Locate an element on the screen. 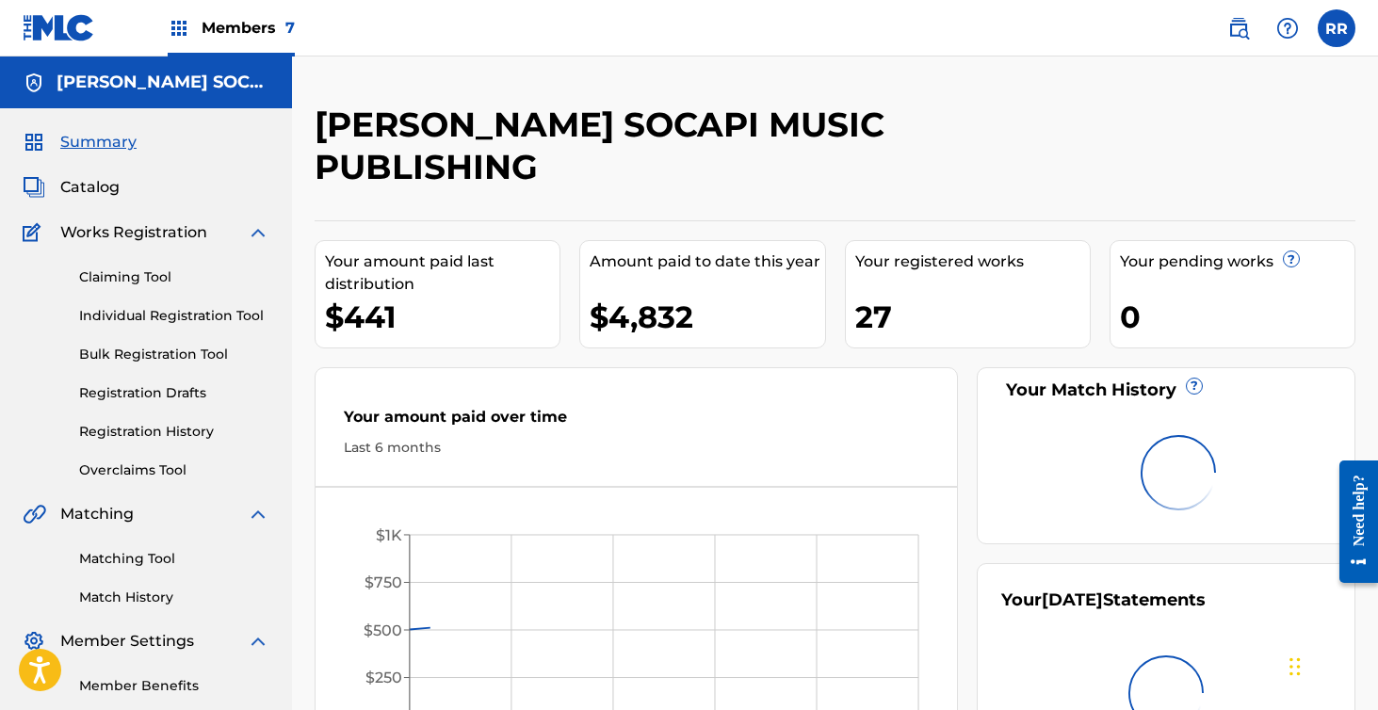 Image resolution: width=1378 pixels, height=710 pixels. span: Members is located at coordinates (248, 27).